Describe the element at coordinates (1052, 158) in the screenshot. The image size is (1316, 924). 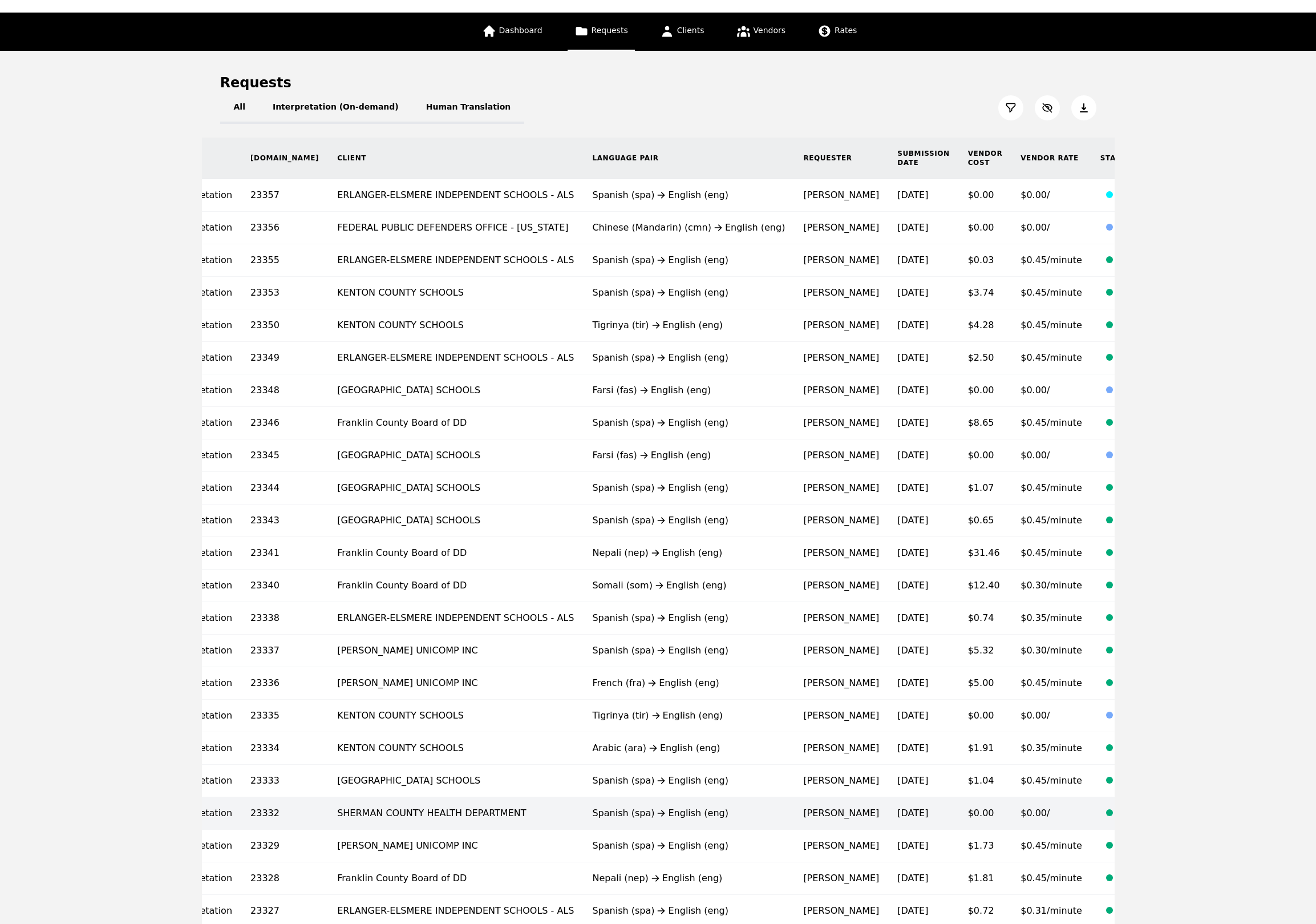
I see `th: Vendor Rate` at that location.